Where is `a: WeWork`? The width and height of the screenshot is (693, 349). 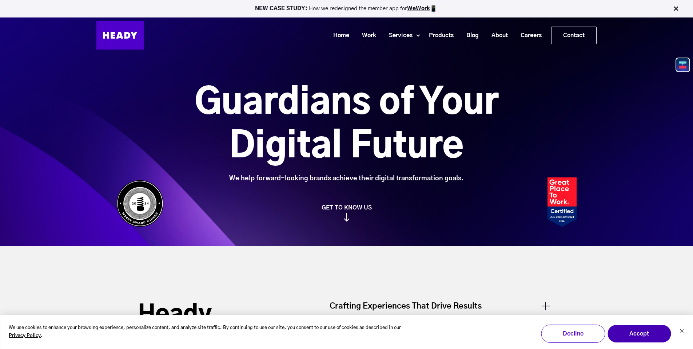 a: WeWork is located at coordinates (418, 8).